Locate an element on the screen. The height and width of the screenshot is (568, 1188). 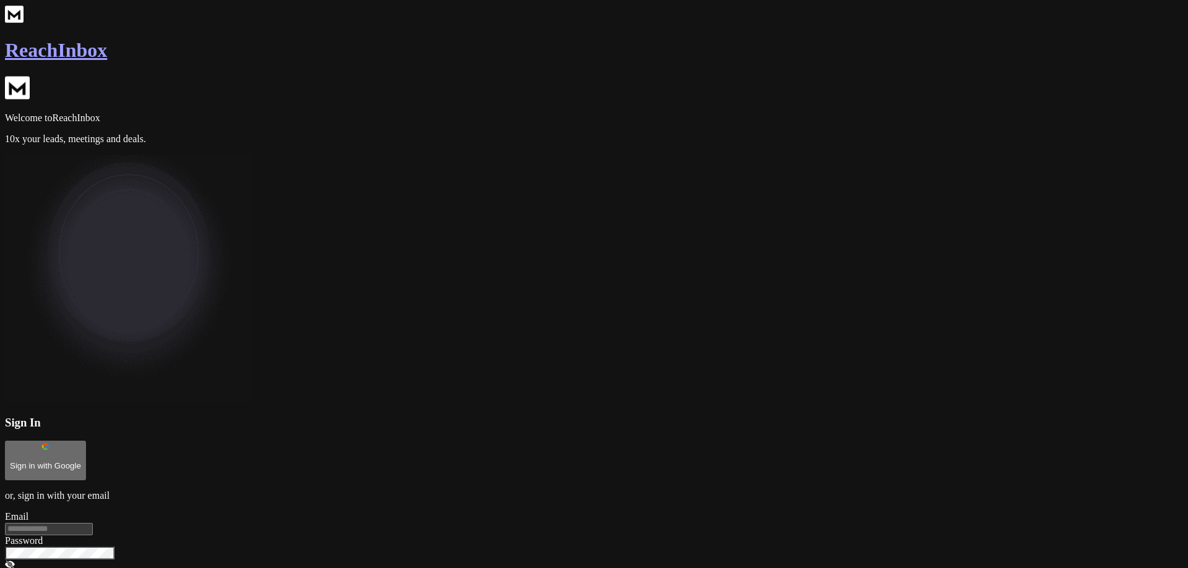
img: Header is located at coordinates (129, 278).